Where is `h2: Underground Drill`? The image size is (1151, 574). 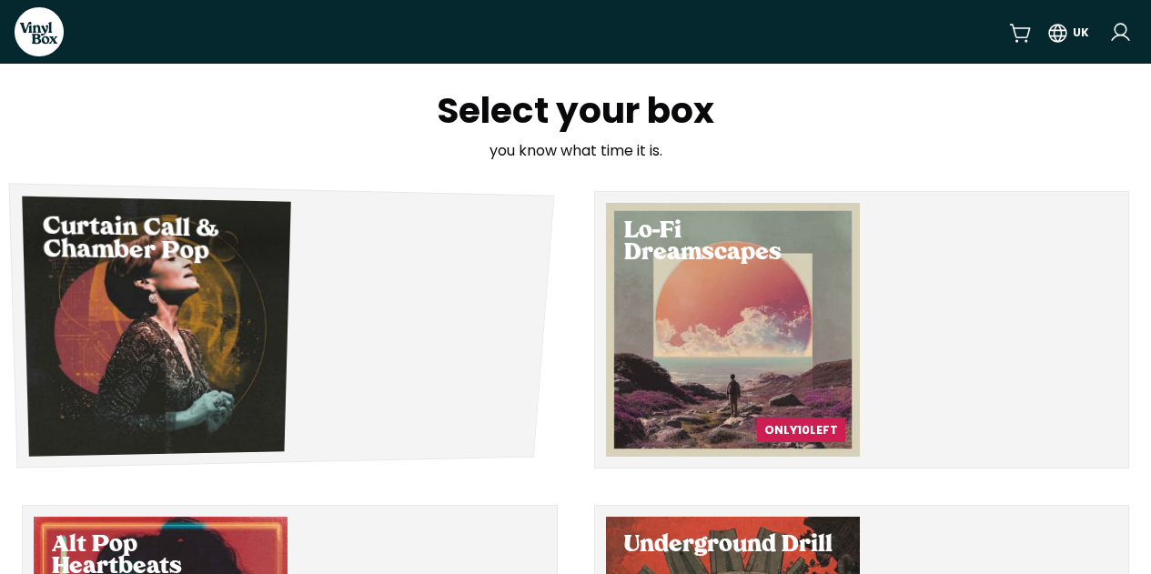
h2: Underground Drill is located at coordinates (733, 546).